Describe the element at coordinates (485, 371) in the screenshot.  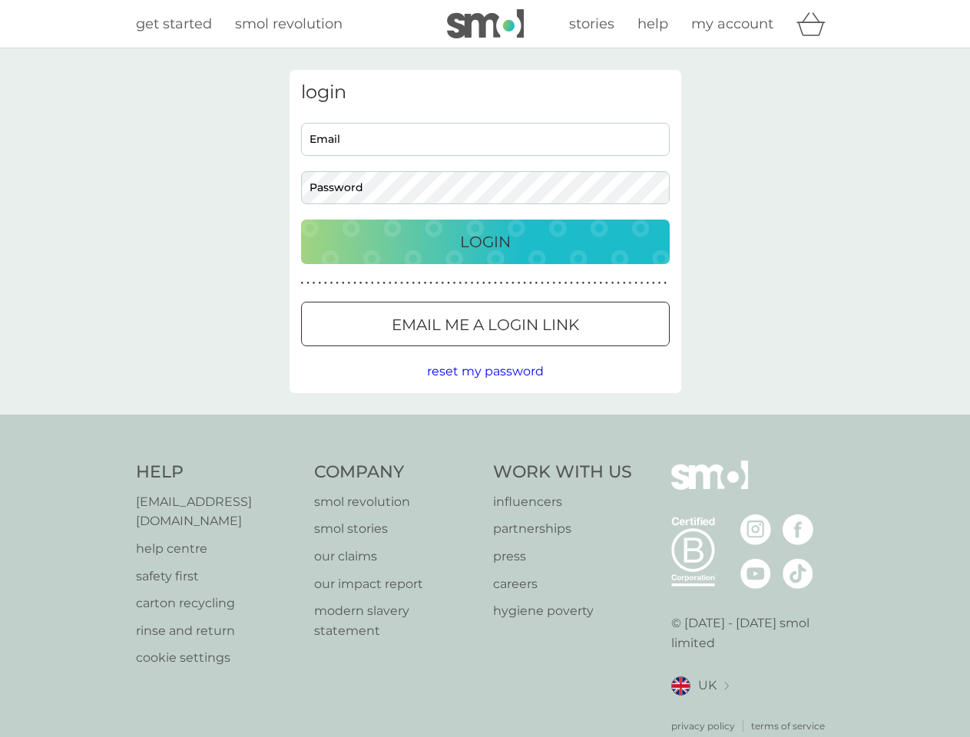
I see `span: reset my password` at that location.